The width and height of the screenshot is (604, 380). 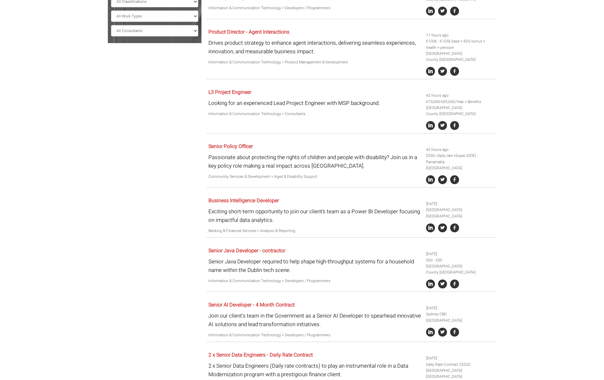 I want to click on li: Daily Rate Contract $$$$$, so click(x=460, y=365).